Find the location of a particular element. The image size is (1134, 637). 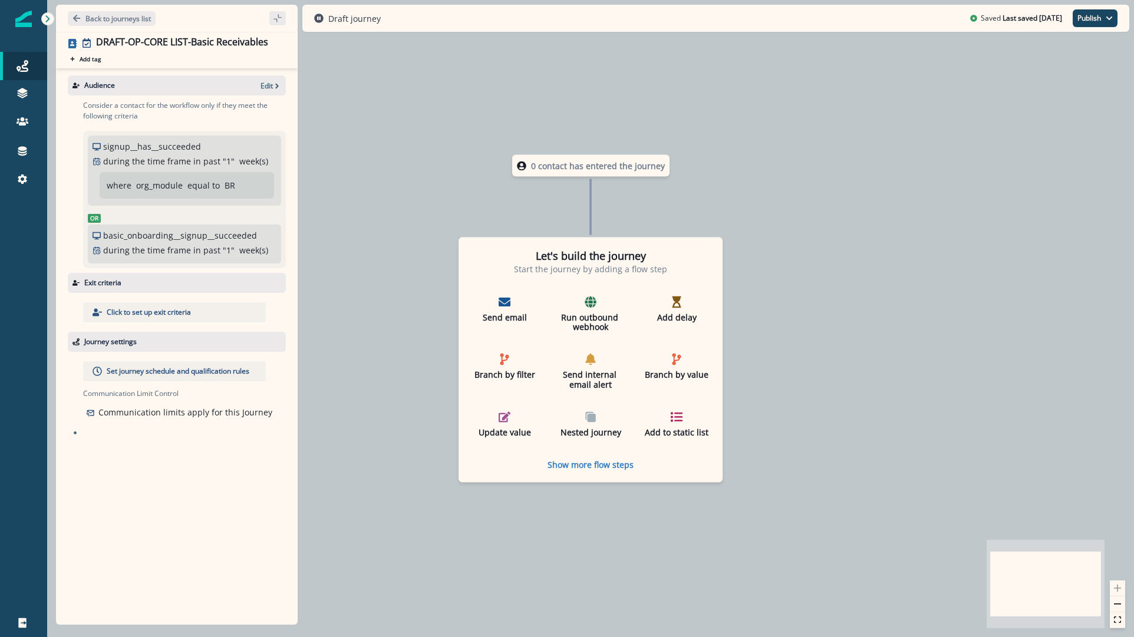

p: 0 contact has entered the journey is located at coordinates (597, 166).